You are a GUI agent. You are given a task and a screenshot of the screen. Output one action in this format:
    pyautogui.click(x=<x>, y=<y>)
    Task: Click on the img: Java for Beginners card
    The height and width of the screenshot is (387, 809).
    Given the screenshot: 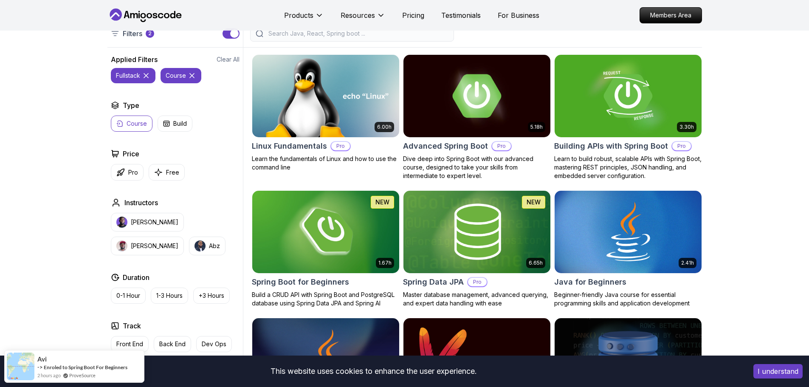 What is the action you would take?
    pyautogui.click(x=628, y=232)
    